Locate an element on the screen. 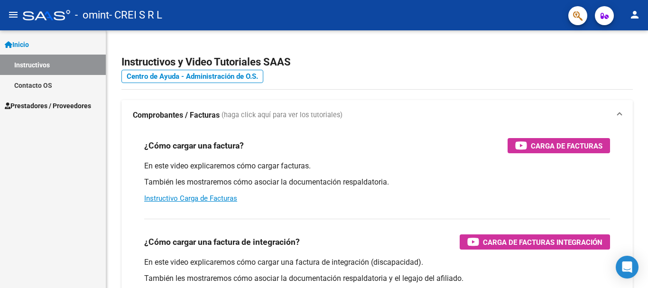 Image resolution: width=648 pixels, height=288 pixels. div: Open Intercom Messenger is located at coordinates (627, 267).